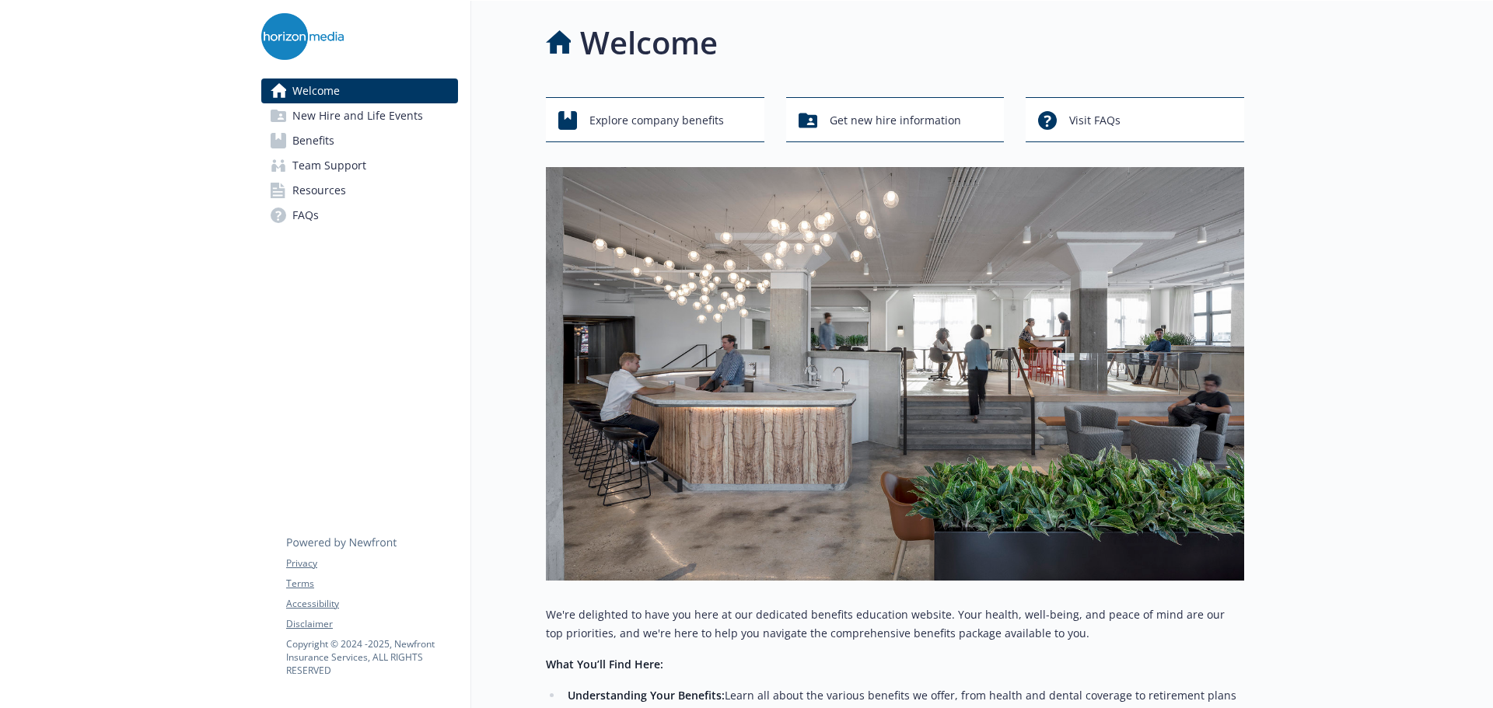  What do you see at coordinates (372, 584) in the screenshot?
I see `a: Terms` at bounding box center [372, 584].